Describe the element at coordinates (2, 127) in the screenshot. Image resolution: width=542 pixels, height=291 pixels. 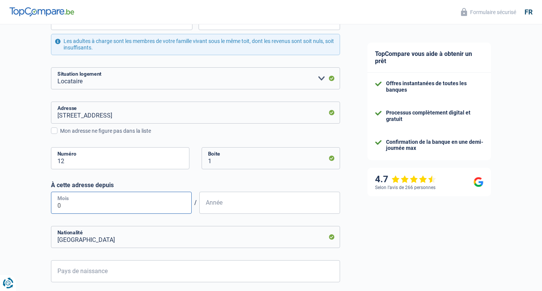
I see `img: Advertisement` at that location.